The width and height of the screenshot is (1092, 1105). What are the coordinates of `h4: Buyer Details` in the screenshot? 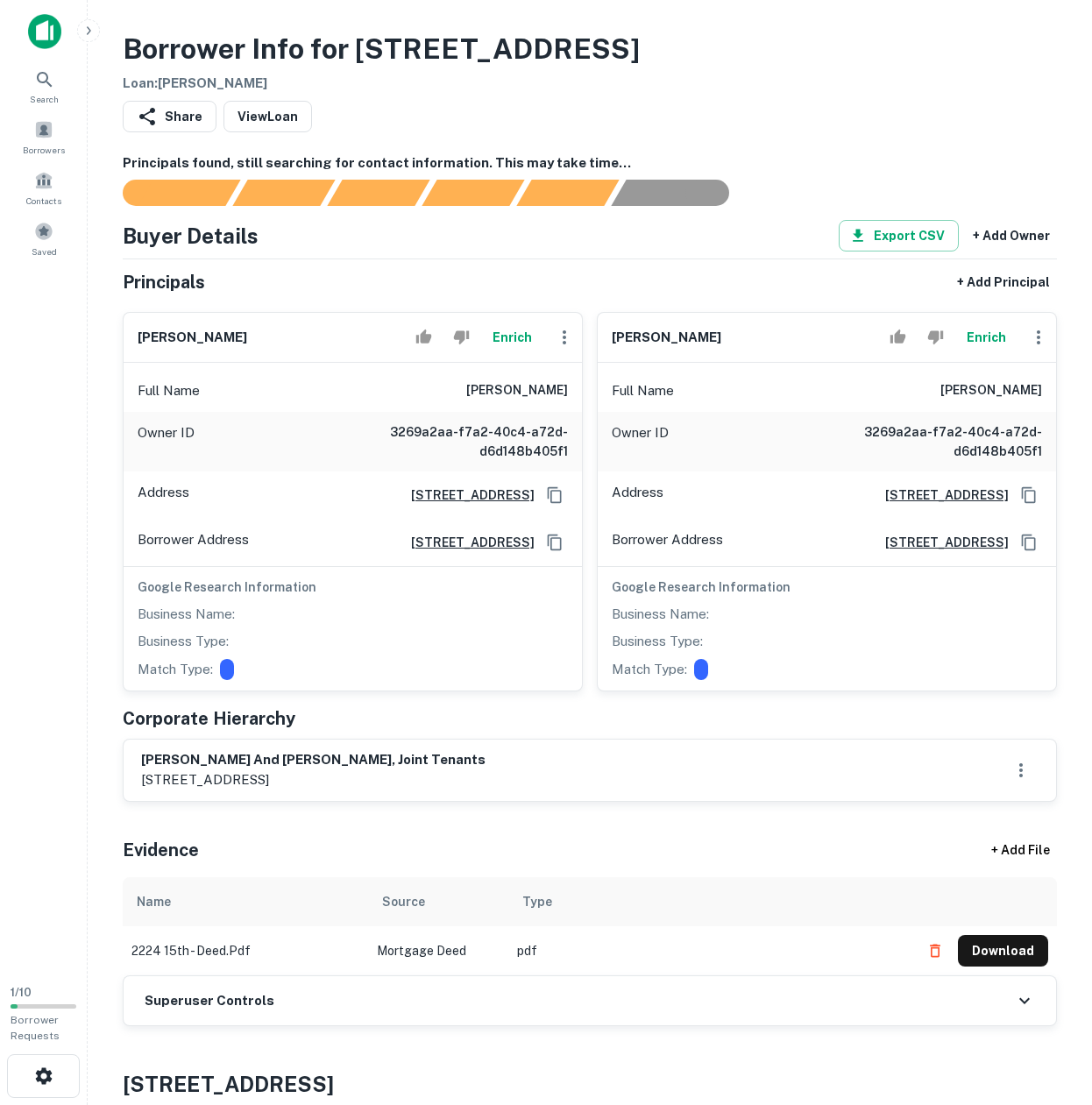 It's located at (190, 236).